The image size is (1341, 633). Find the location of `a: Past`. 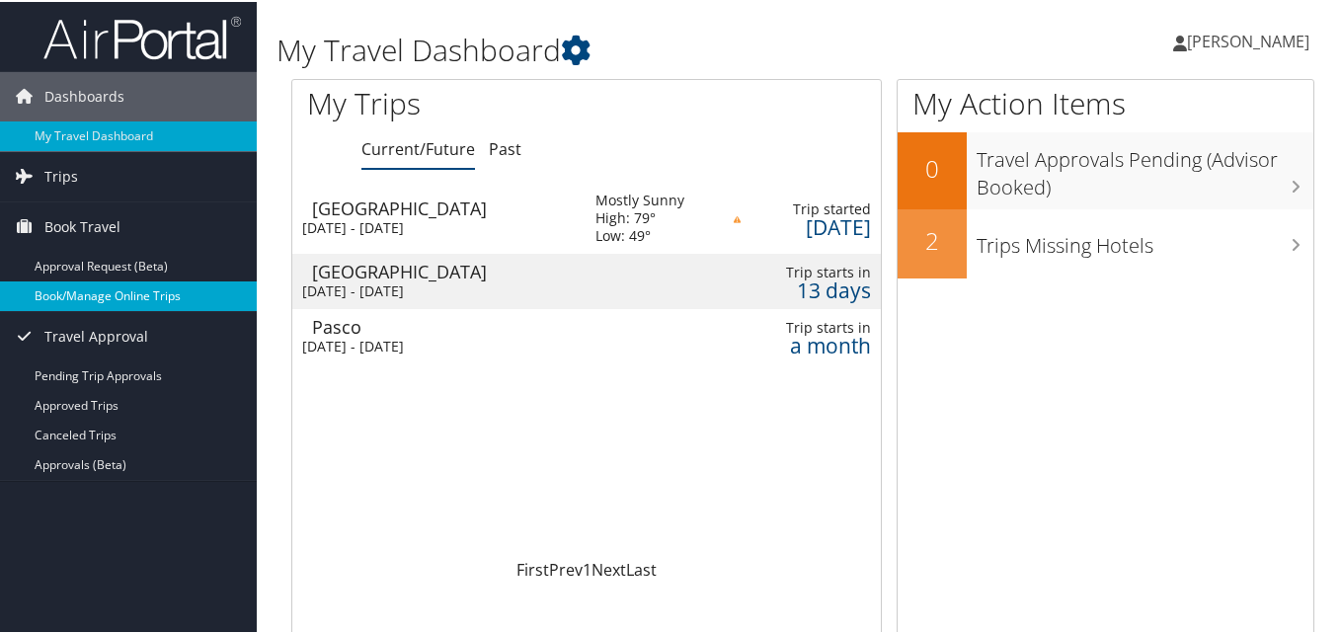

a: Past is located at coordinates (505, 147).